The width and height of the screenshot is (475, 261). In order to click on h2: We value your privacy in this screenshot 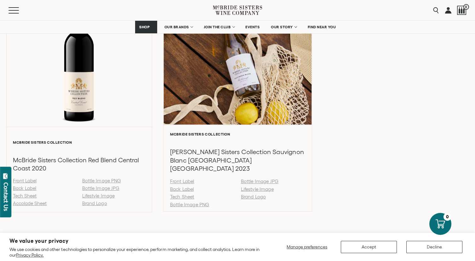, I will do `click(135, 241)`.